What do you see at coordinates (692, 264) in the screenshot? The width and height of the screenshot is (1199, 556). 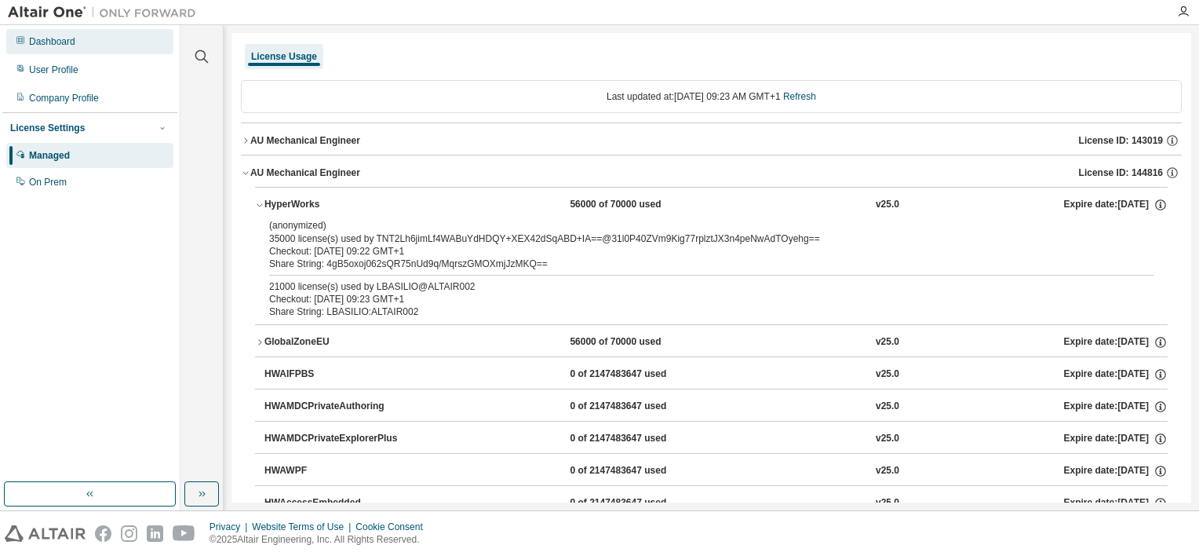 I see `div: Share String: 4gB5oxoj062sQR75nUd9q/MqrszGMOXmjJzMKQ==` at bounding box center [692, 264].